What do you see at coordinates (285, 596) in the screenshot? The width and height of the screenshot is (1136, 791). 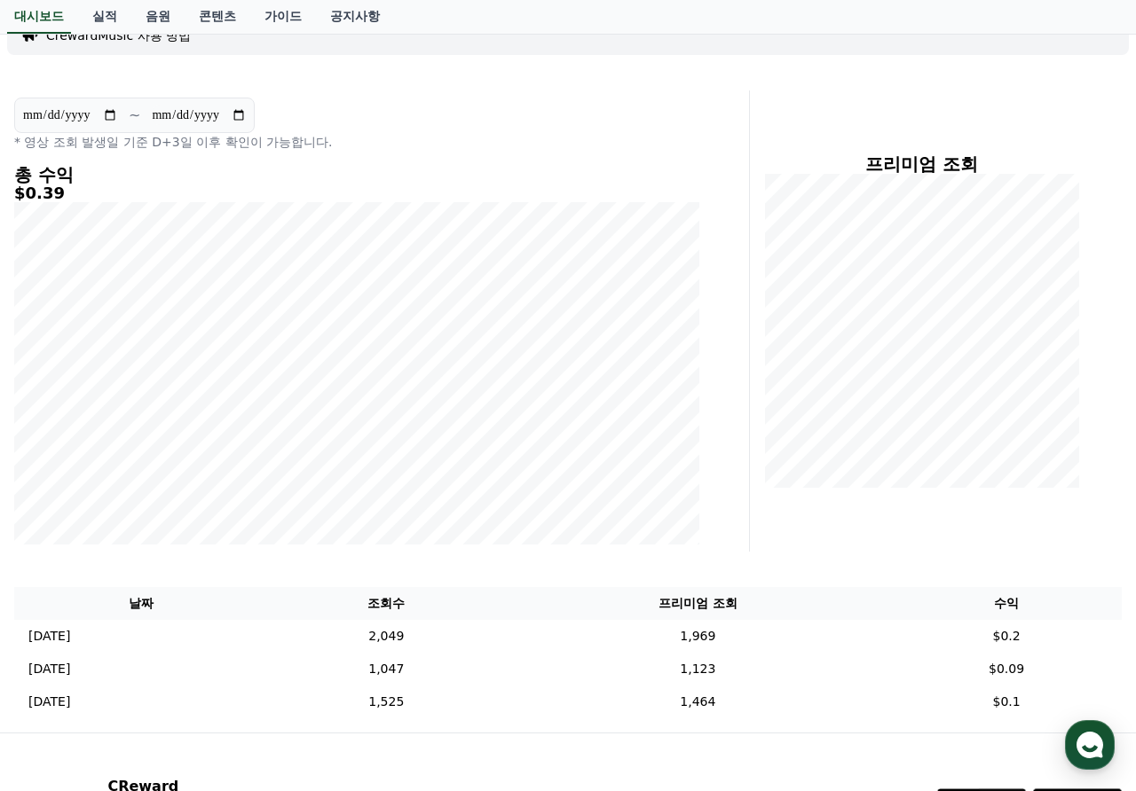 I see `span: 설정` at bounding box center [285, 596].